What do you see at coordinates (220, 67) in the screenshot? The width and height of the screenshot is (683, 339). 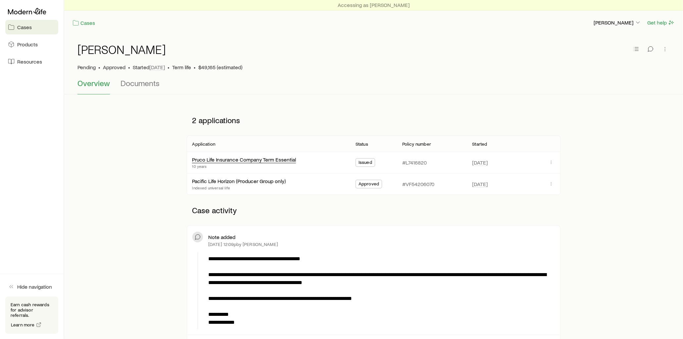 I see `span: $49,165 (estimated)` at bounding box center [220, 67].